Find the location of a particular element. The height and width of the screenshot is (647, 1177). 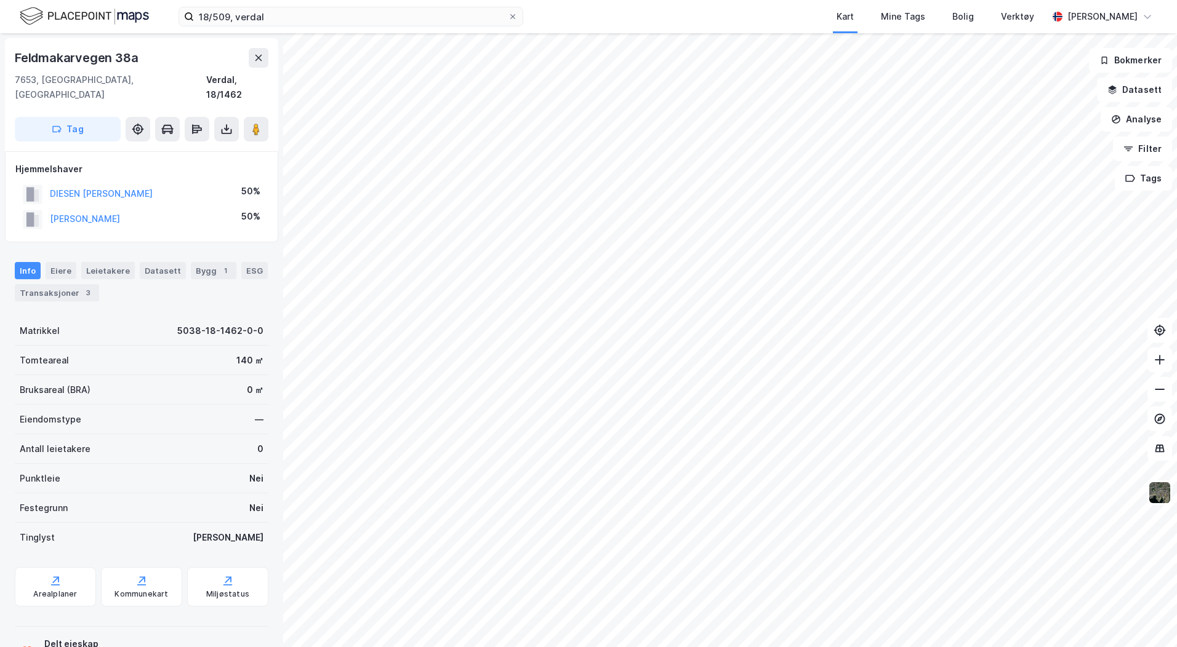

div: Mine Tags is located at coordinates (903, 17).